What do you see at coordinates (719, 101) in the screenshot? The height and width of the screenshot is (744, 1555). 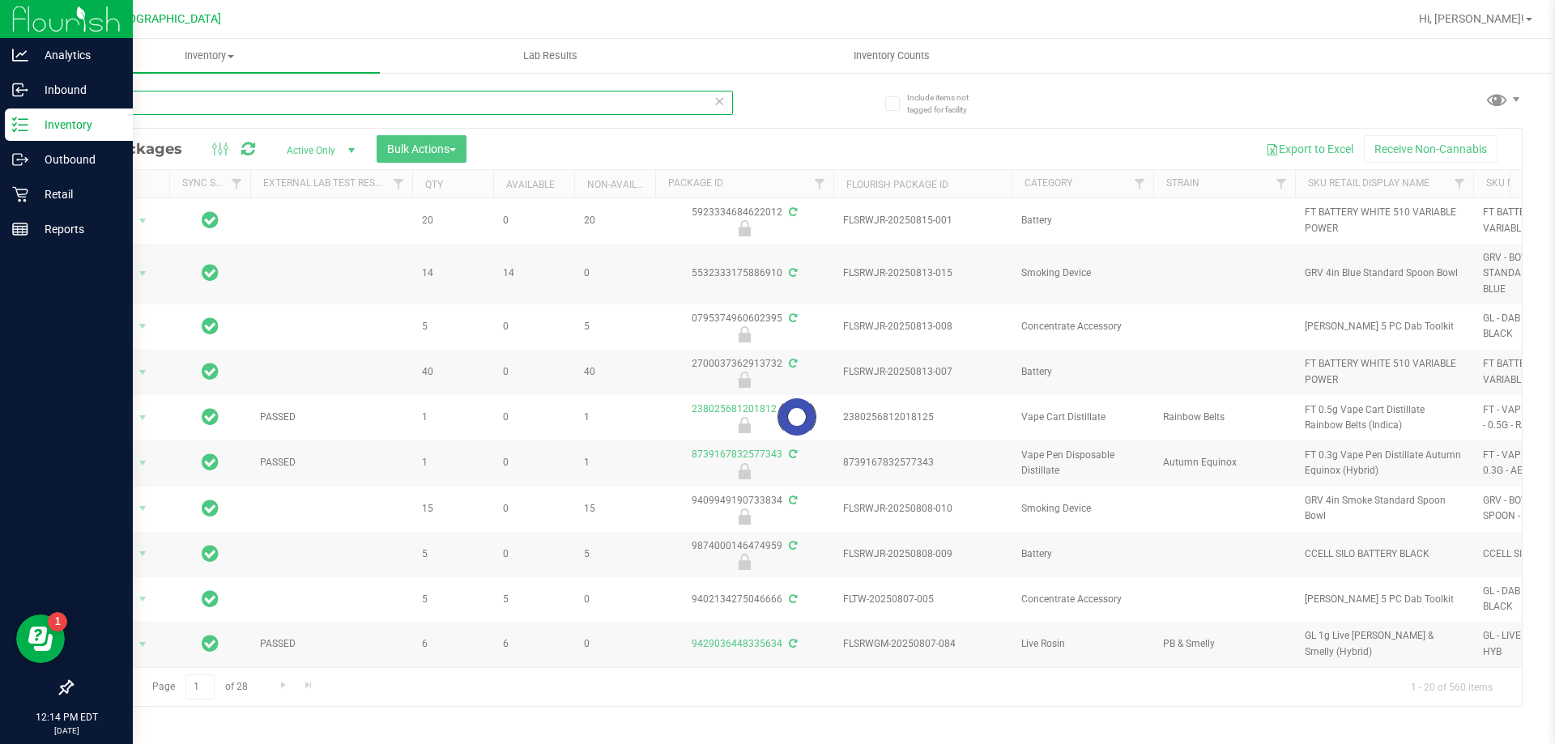 I see `span: Clear` at bounding box center [719, 101].